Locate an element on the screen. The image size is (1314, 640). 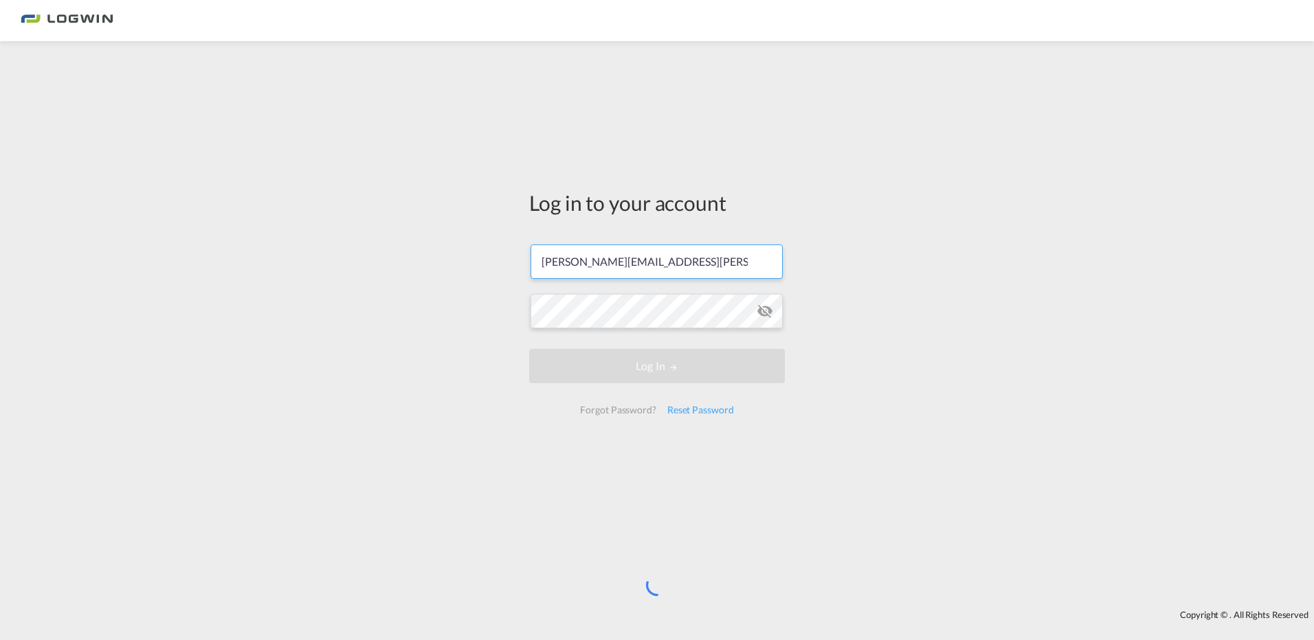
img: bc73a0e0d8c111efacd525e4c8ad7d32.png is located at coordinates (67, 21).